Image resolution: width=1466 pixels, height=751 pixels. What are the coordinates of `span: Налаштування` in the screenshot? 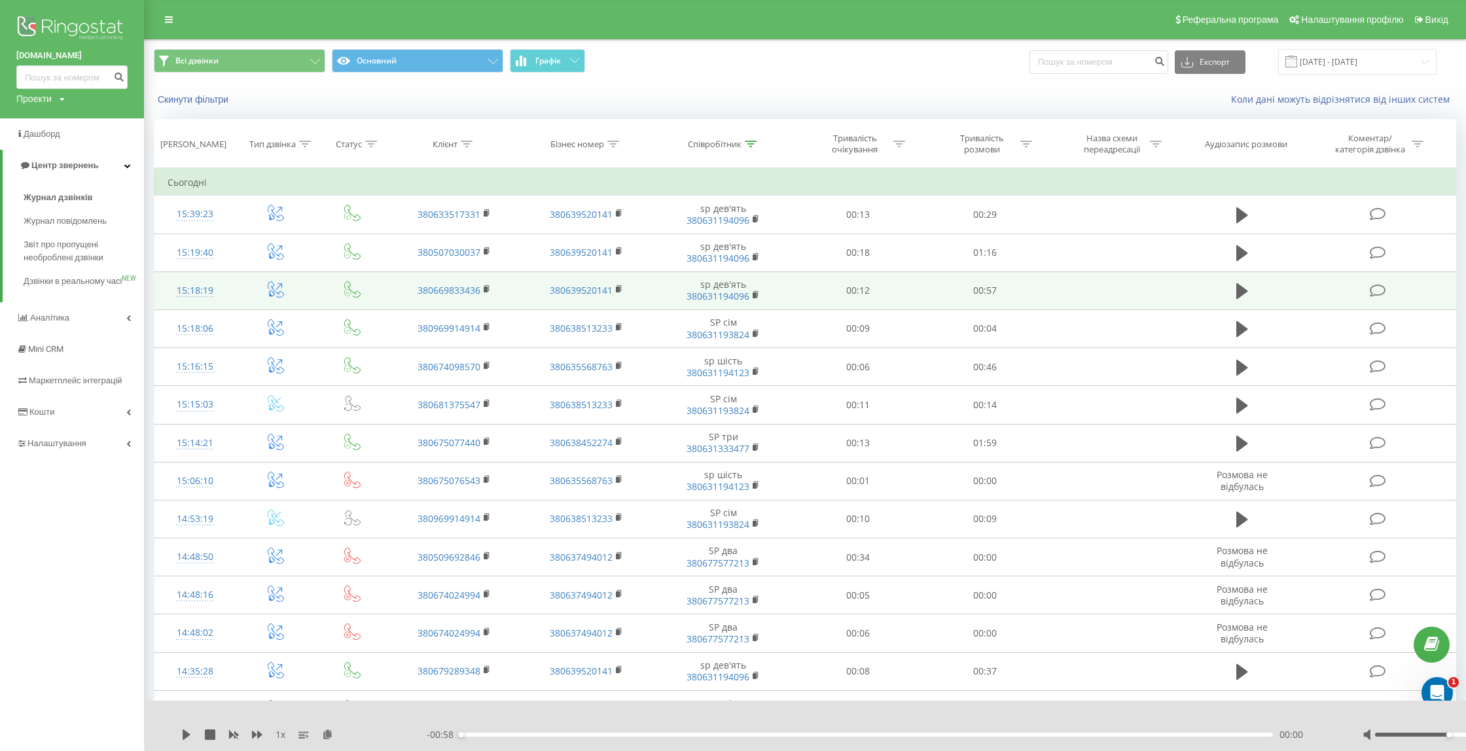 It's located at (57, 443).